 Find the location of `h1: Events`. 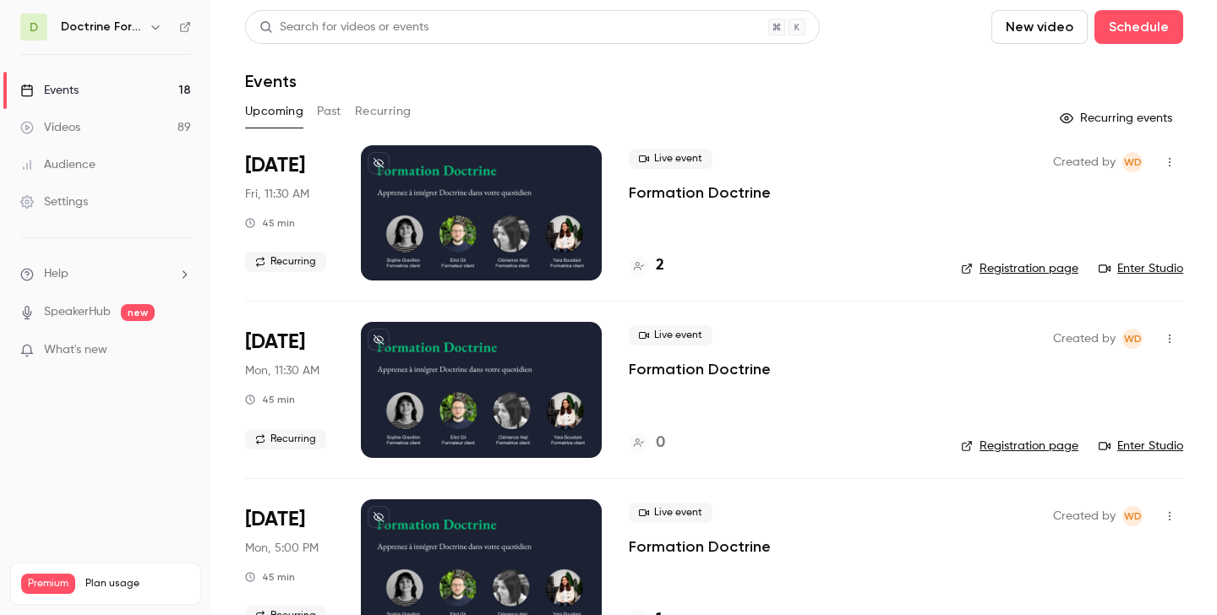

h1: Events is located at coordinates (270, 81).